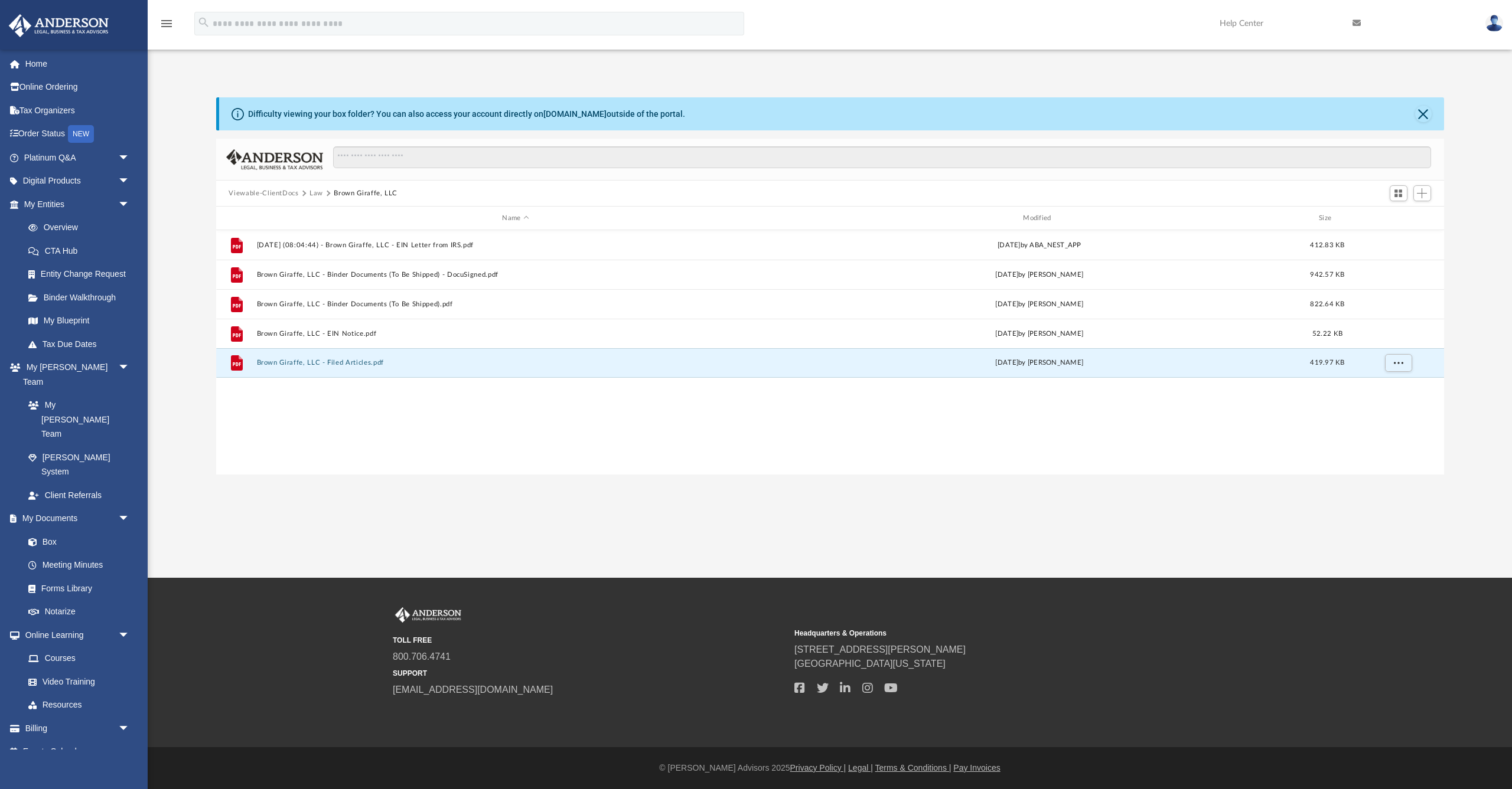  Describe the element at coordinates (1327, 245) in the screenshot. I see `span: 412.83 KB` at that location.